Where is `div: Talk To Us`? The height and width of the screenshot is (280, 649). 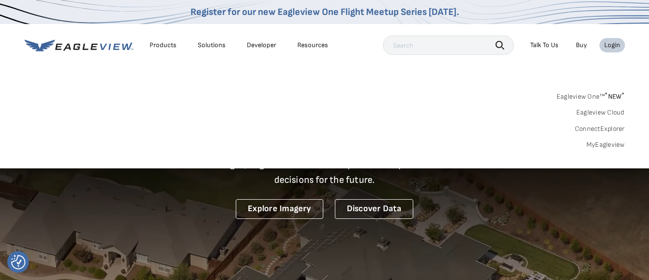 div: Talk To Us is located at coordinates (544, 45).